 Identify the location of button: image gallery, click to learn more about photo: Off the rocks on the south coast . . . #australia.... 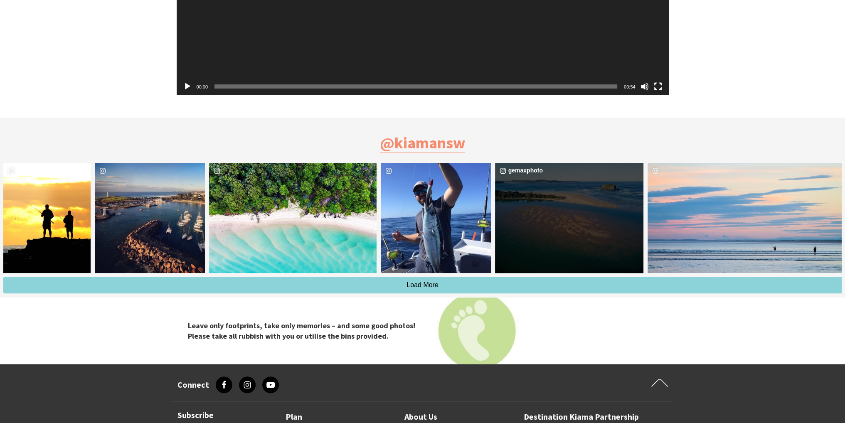
(47, 218).